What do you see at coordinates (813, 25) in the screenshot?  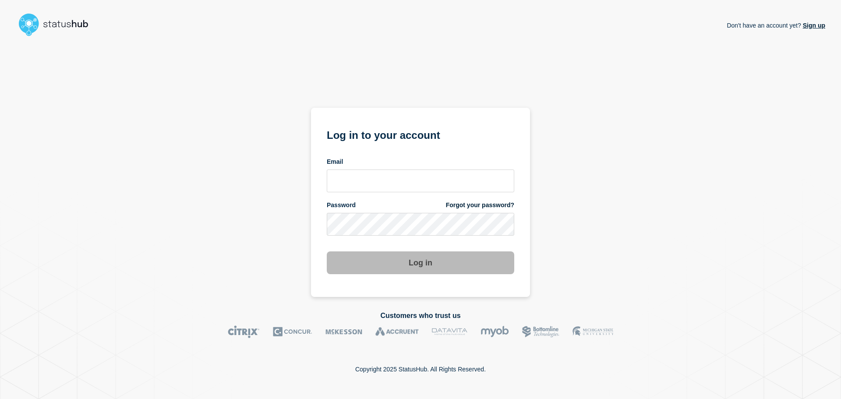 I see `a: Sign up` at bounding box center [813, 25].